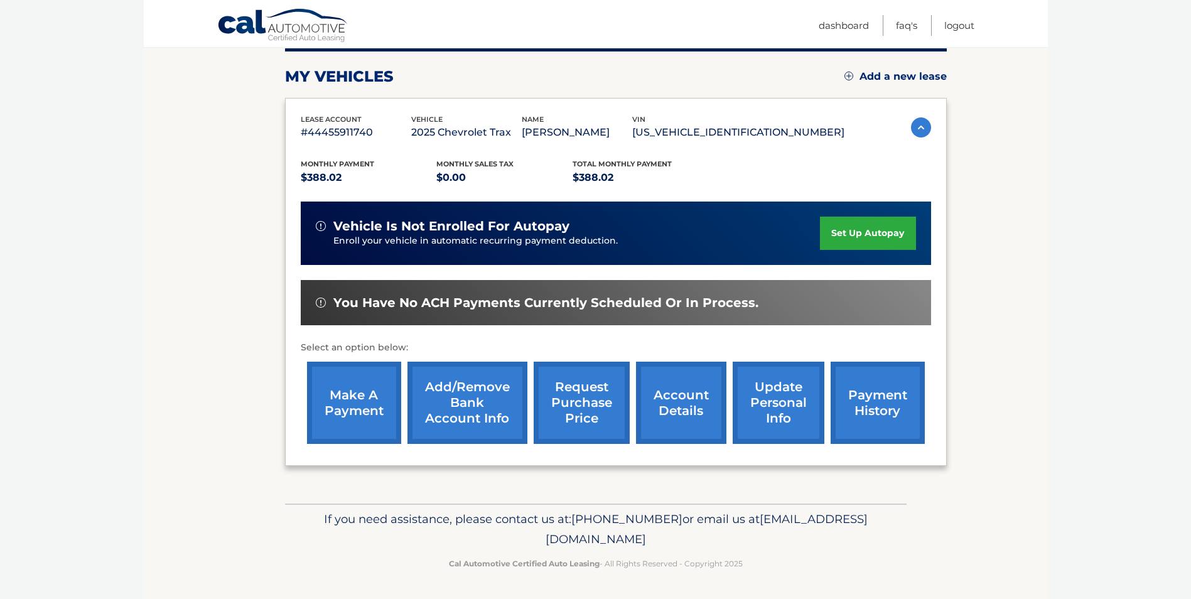 This screenshot has width=1191, height=599. What do you see at coordinates (848, 76) in the screenshot?
I see `img: add.svg` at bounding box center [848, 76].